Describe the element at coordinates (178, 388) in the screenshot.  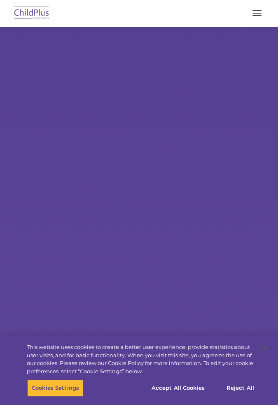
I see `button: Accept All Cookies` at that location.